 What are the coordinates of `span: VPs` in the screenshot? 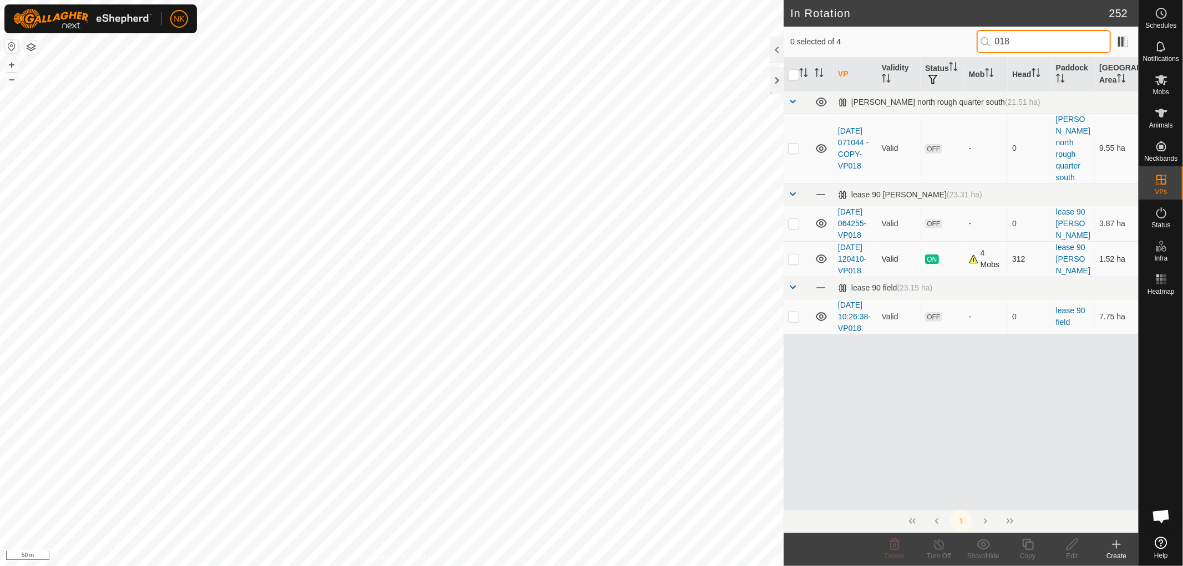 It's located at (1161, 192).